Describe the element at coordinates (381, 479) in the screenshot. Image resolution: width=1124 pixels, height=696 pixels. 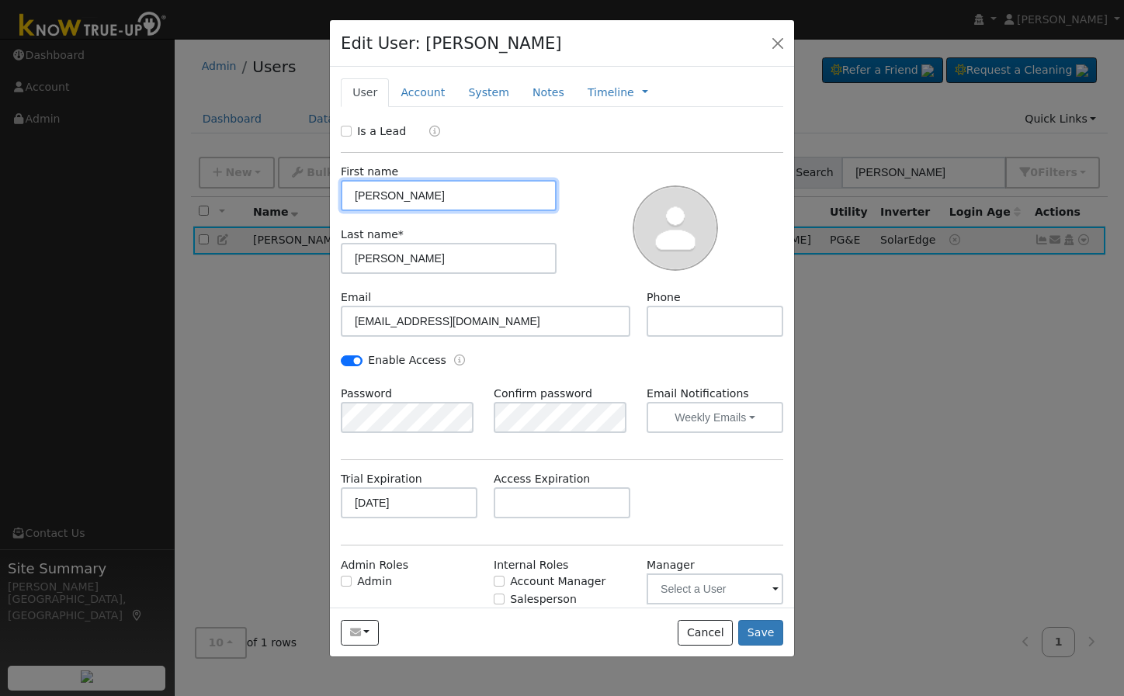
I see `label: Trial Expiration` at that location.